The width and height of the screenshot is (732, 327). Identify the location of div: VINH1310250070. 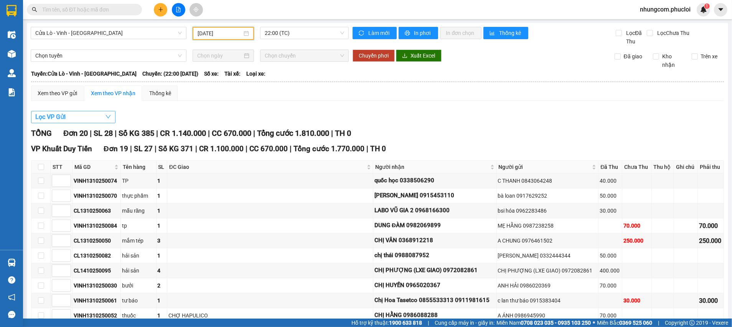
(96, 196).